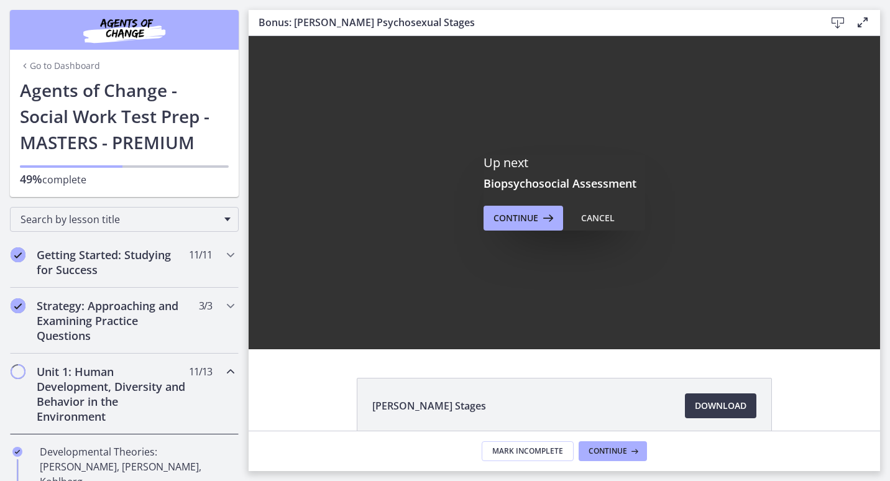 The height and width of the screenshot is (481, 890). What do you see at coordinates (124, 179) in the screenshot?
I see `p: complete` at bounding box center [124, 179].